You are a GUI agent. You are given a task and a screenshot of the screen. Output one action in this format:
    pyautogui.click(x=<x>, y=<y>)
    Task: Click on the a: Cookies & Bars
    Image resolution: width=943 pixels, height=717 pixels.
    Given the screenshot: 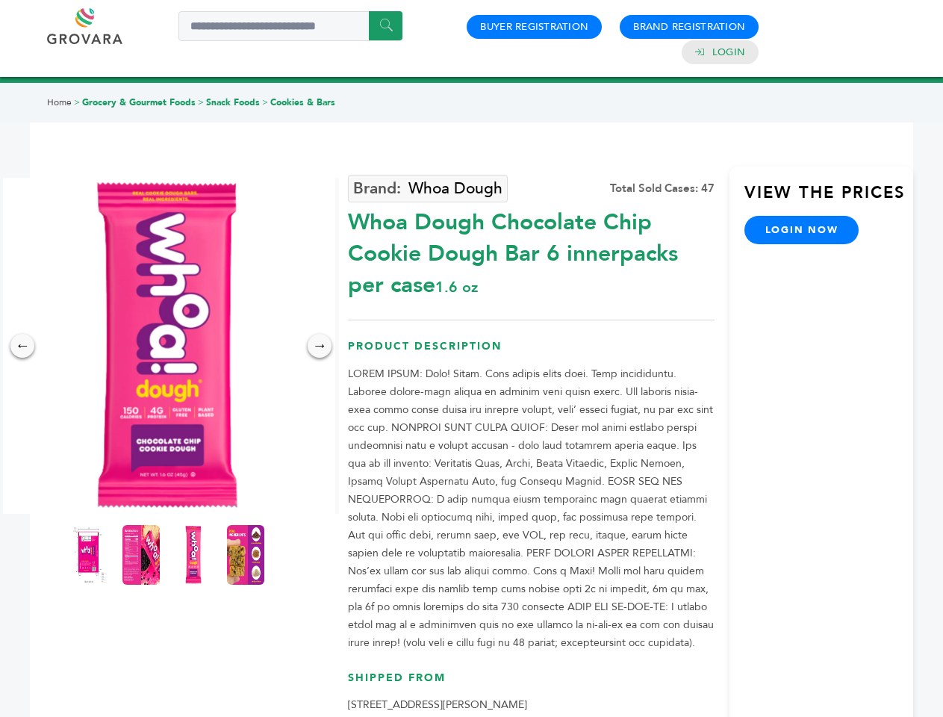 What is the action you would take?
    pyautogui.click(x=302, y=102)
    